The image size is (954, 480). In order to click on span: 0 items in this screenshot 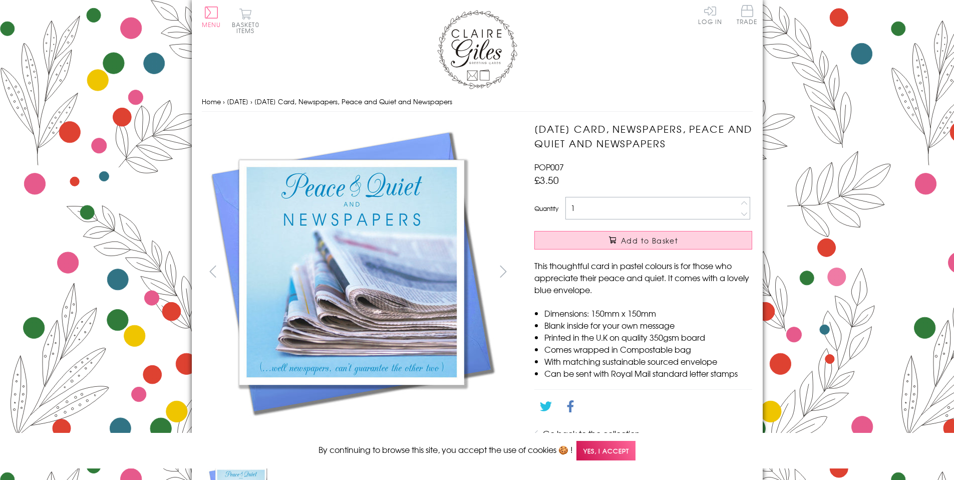, I will do `click(248, 28)`.